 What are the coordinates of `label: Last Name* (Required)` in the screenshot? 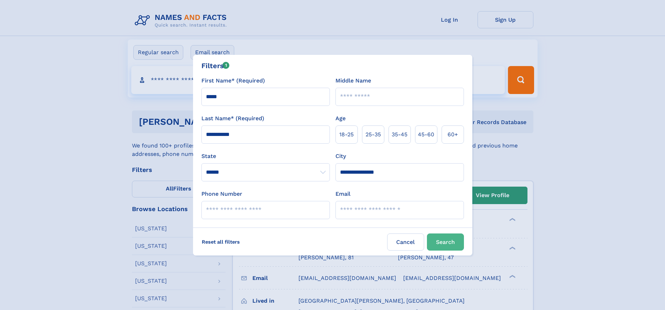 It's located at (233, 118).